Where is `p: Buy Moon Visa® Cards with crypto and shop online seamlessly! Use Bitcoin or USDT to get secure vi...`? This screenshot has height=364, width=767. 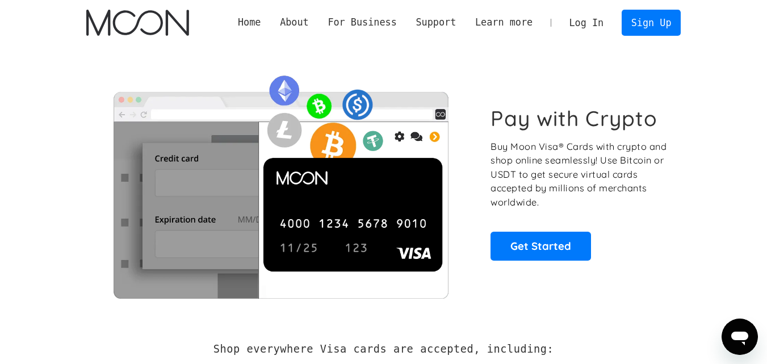 p: Buy Moon Visa® Cards with crypto and shop online seamlessly! Use Bitcoin or USDT to get secure vi... is located at coordinates (579, 174).